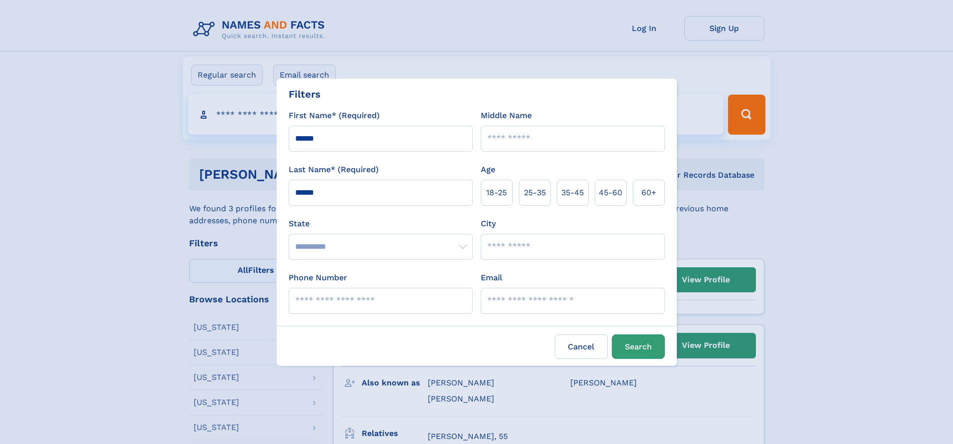  I want to click on label: Last Name* (Required), so click(334, 170).